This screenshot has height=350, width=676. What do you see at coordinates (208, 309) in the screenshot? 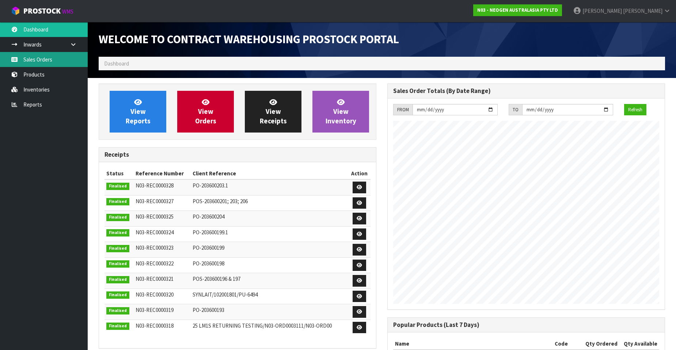
I see `span: PO-203600193` at bounding box center [208, 309].